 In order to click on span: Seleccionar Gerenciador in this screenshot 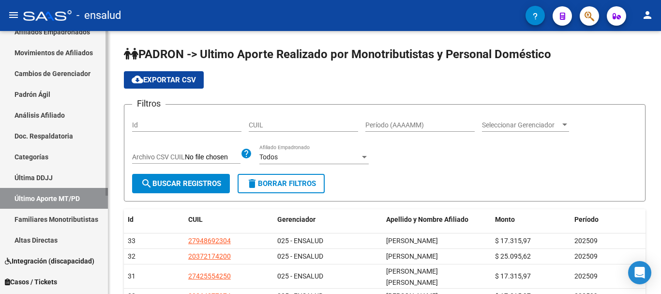, I will do `click(521, 125)`.